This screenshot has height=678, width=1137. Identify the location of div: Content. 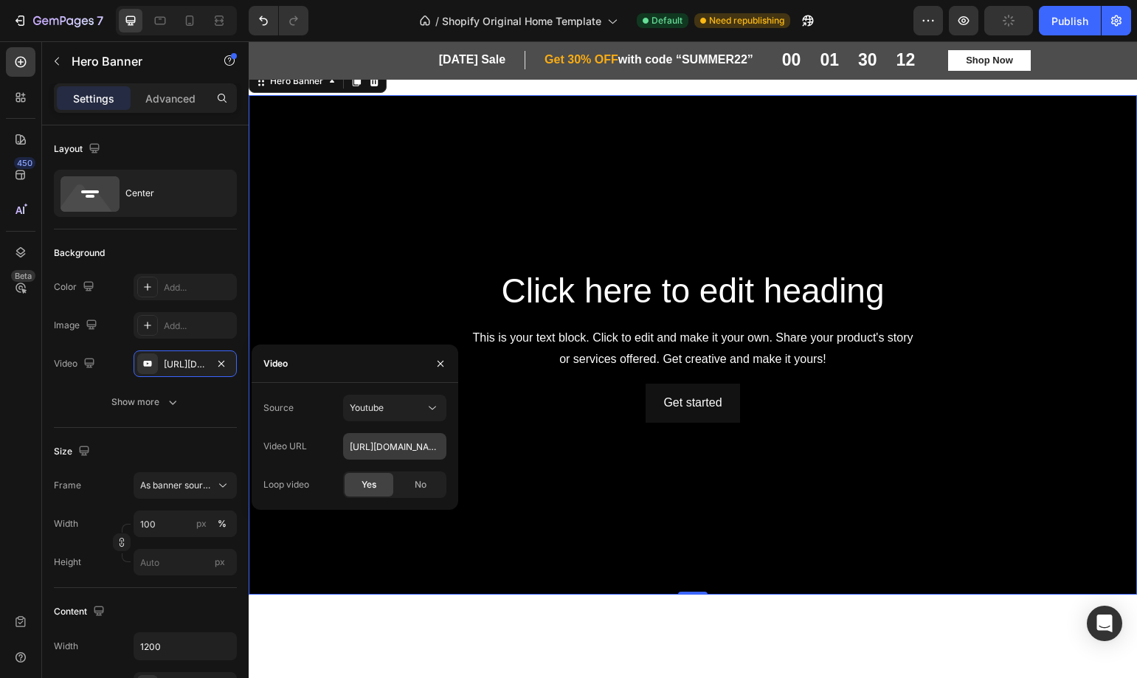
(80, 612).